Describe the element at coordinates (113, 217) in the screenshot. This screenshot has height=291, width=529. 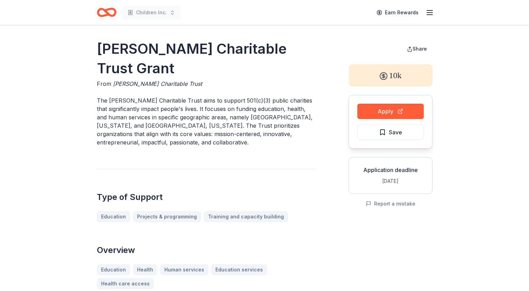
I see `a: Education` at that location.